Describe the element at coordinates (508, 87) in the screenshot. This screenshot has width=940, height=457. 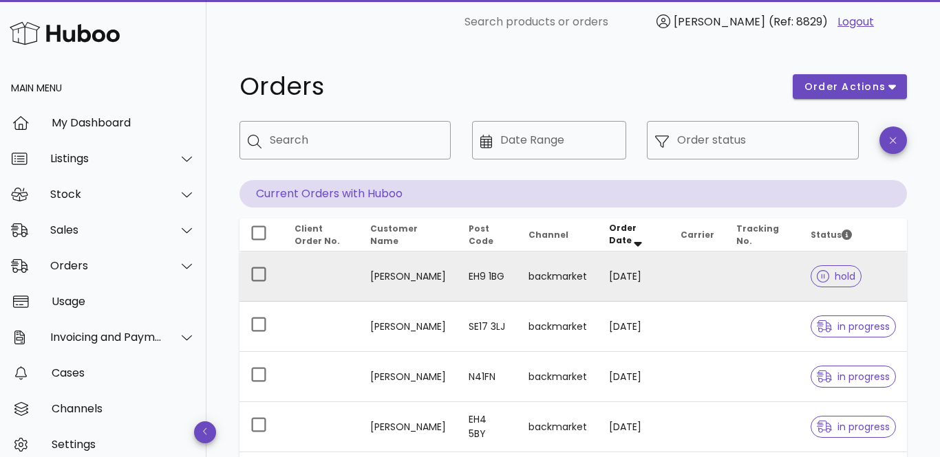
I see `h1: Orders` at that location.